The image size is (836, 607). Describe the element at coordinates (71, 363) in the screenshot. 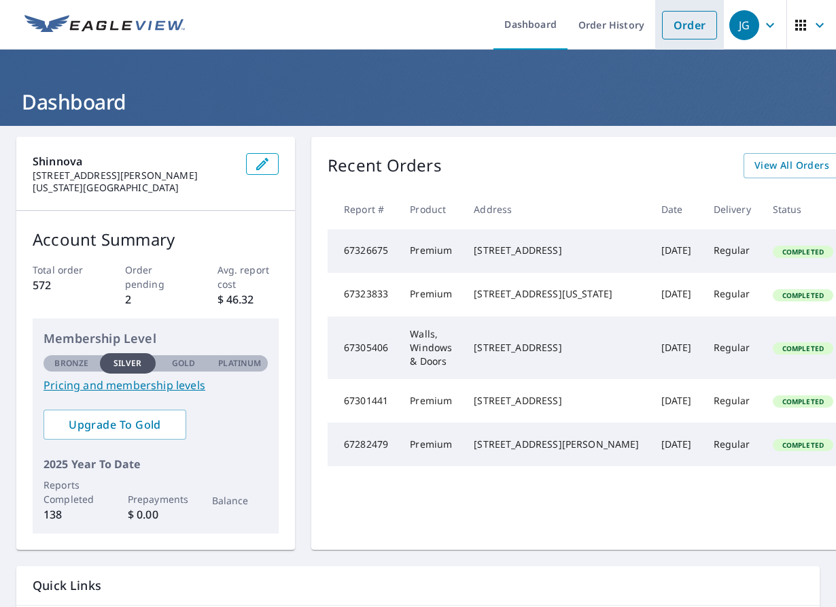

I see `p: Bronze` at that location.